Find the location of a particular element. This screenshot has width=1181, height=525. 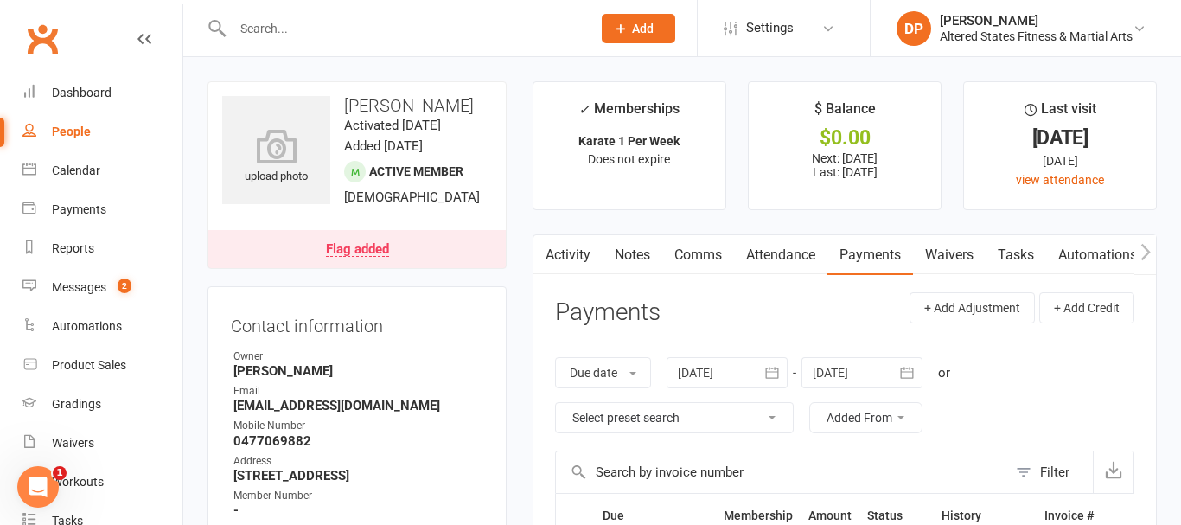

a: Dashboard is located at coordinates (102, 93).